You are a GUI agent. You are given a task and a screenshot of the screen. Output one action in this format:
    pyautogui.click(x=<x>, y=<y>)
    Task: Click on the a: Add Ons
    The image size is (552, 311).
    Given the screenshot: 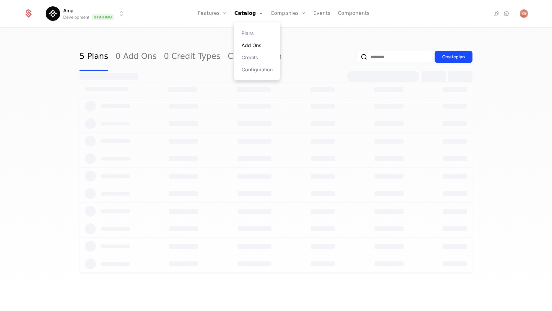 What is the action you would take?
    pyautogui.click(x=257, y=45)
    